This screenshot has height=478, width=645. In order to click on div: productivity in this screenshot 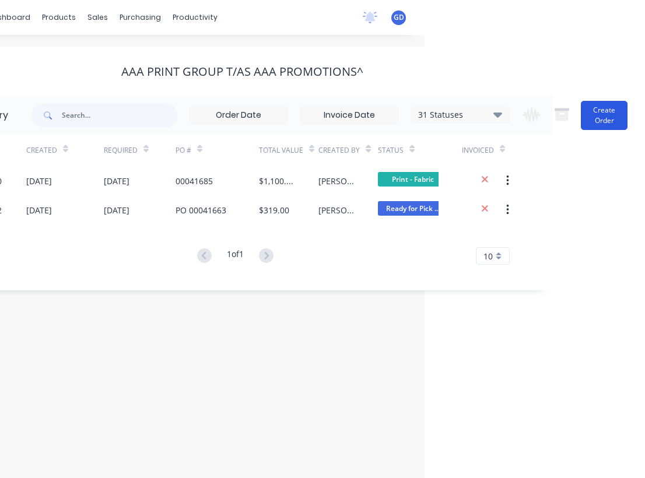, I will do `click(195, 17)`.